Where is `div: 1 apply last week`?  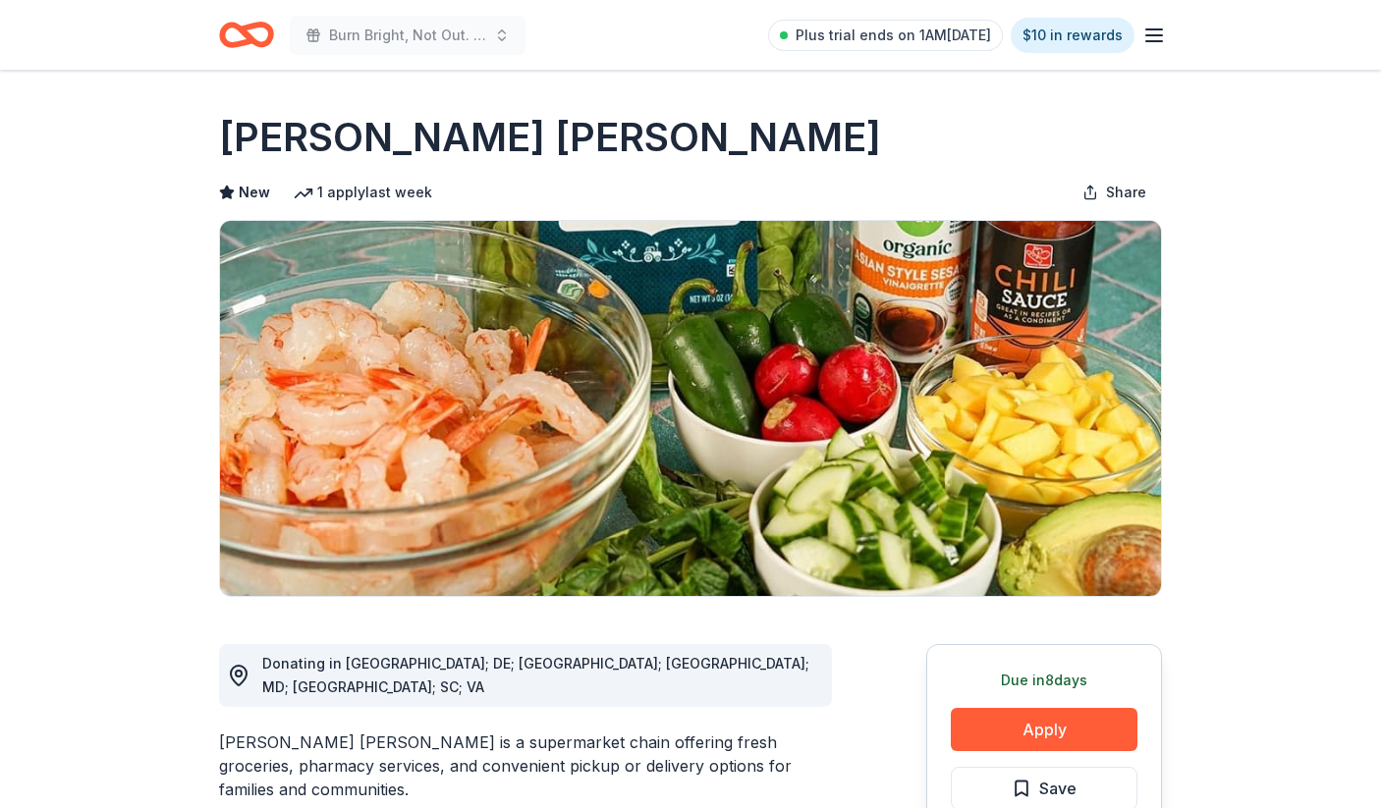 div: 1 apply last week is located at coordinates (362, 192).